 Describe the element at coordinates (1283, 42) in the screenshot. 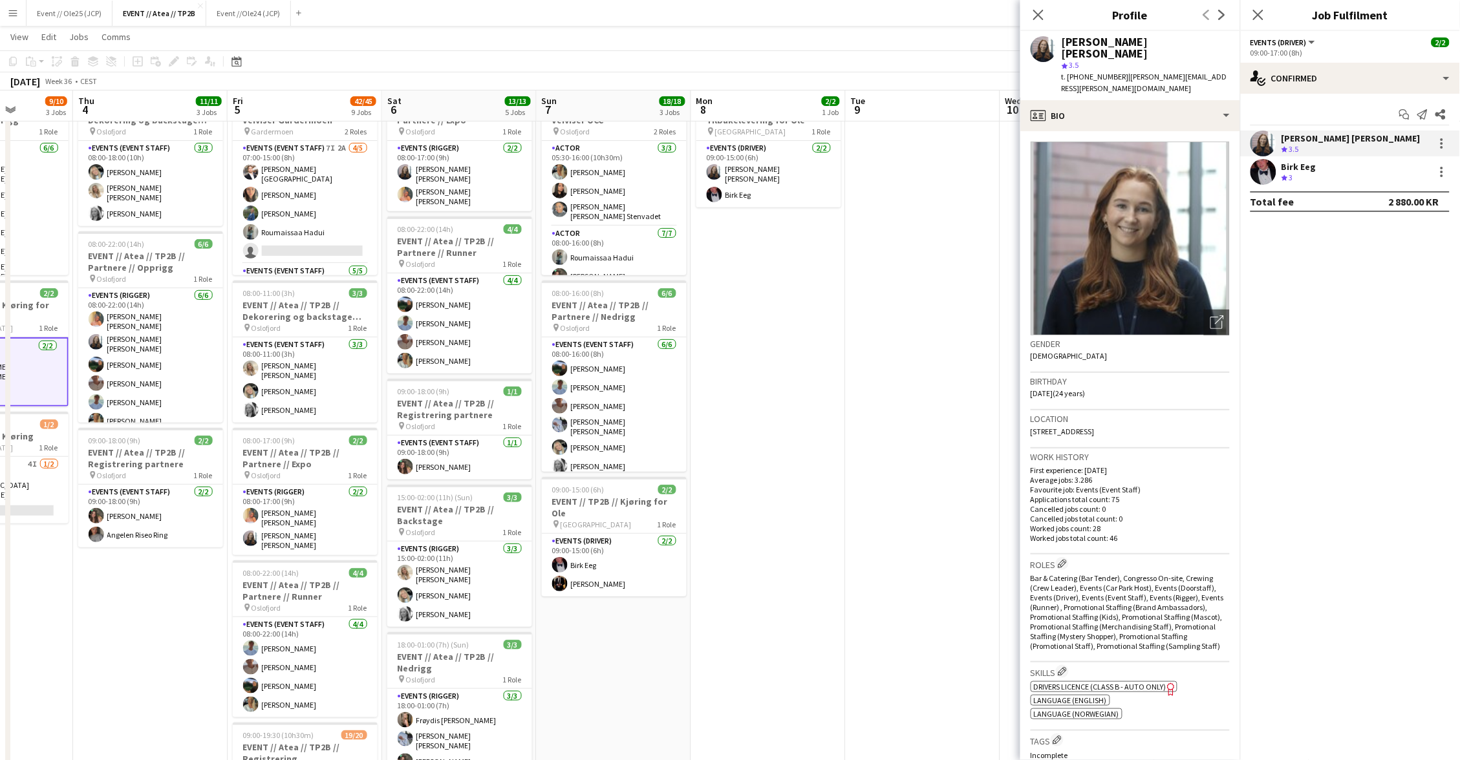

I see `button: Events (Driver)` at that location.